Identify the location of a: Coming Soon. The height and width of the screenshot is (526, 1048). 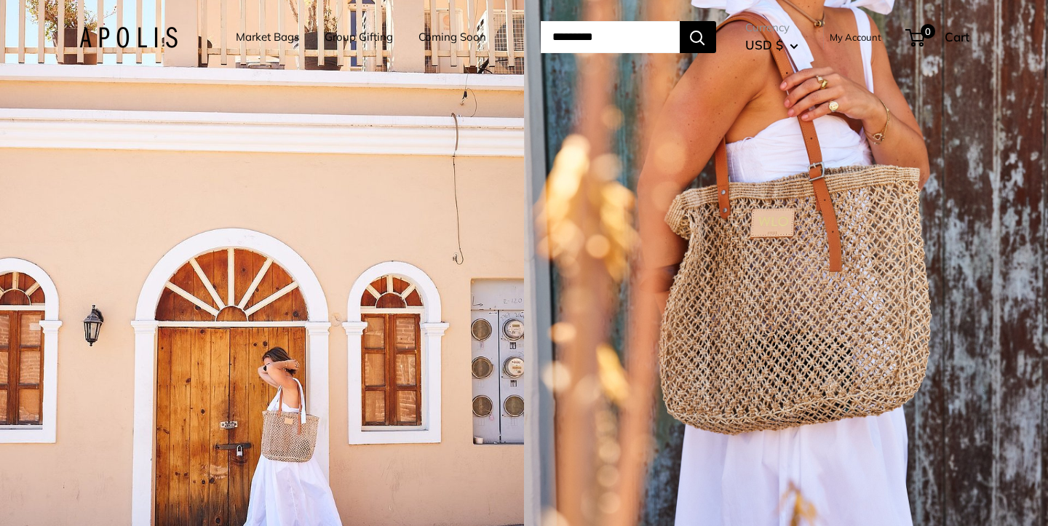
(452, 37).